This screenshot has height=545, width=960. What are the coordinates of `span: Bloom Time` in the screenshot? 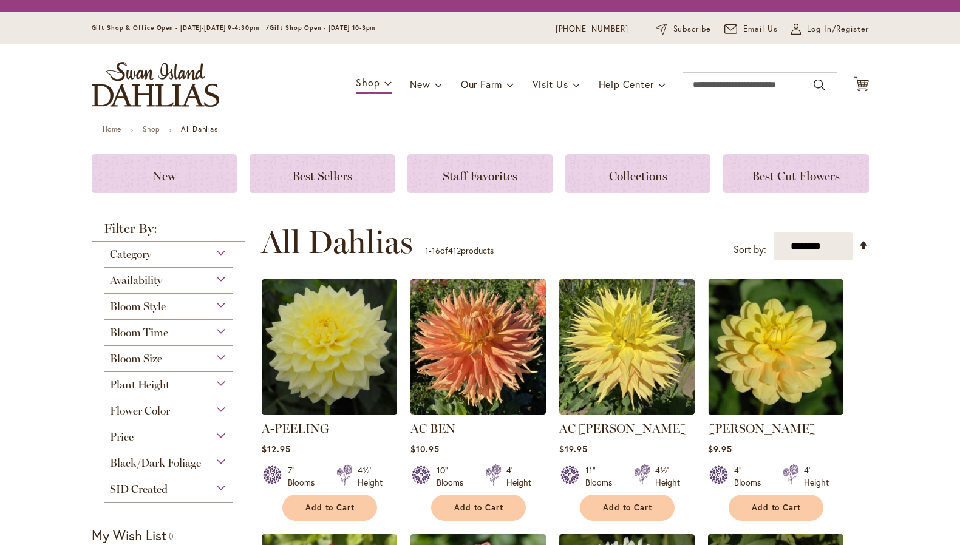 It's located at (139, 333).